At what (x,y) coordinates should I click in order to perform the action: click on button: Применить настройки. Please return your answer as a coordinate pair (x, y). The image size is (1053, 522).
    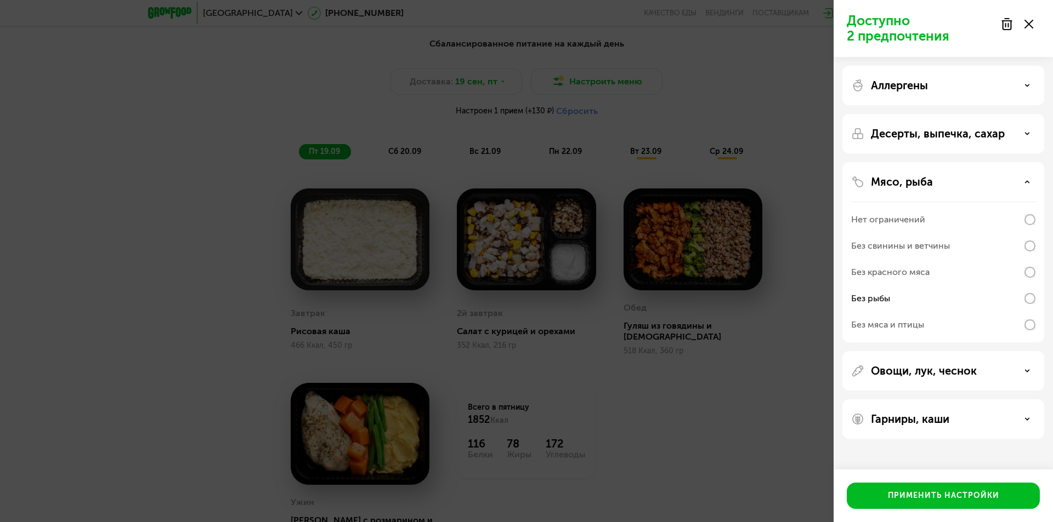
    Looking at the image, I should click on (943, 496).